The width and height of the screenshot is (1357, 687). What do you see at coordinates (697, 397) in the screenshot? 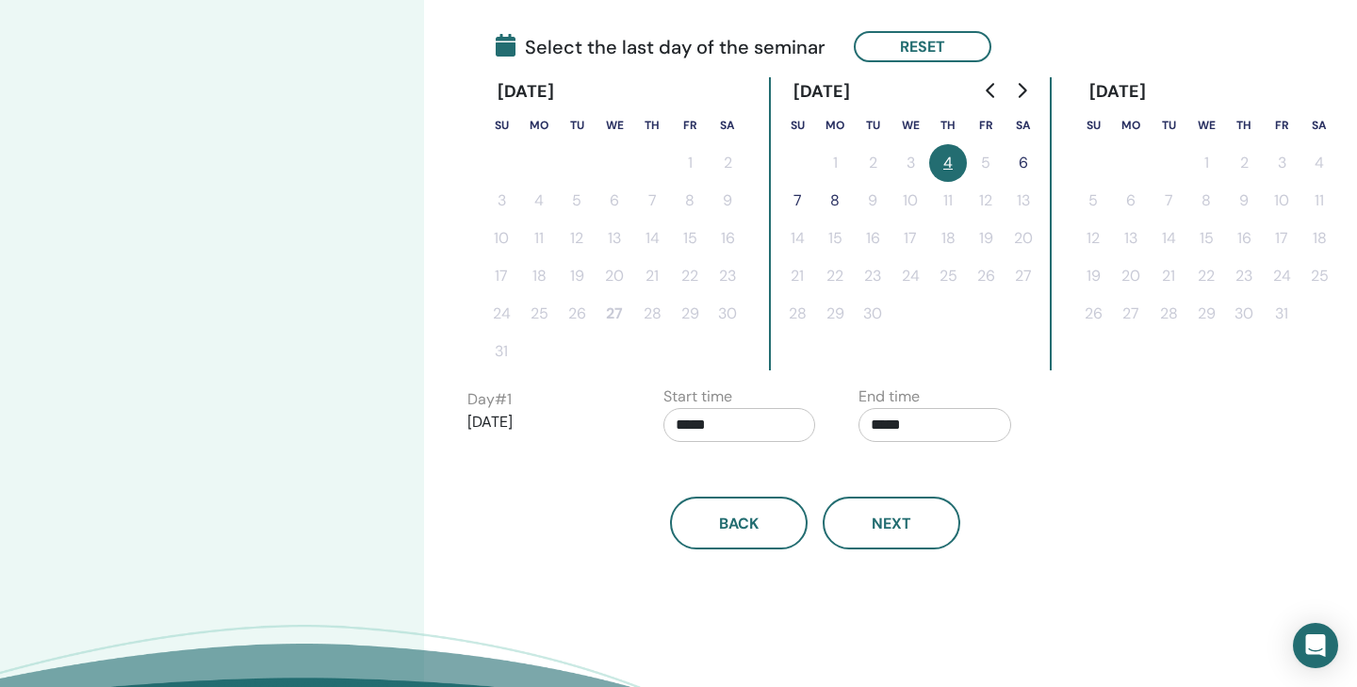
I see `label: Start time` at bounding box center [697, 397].